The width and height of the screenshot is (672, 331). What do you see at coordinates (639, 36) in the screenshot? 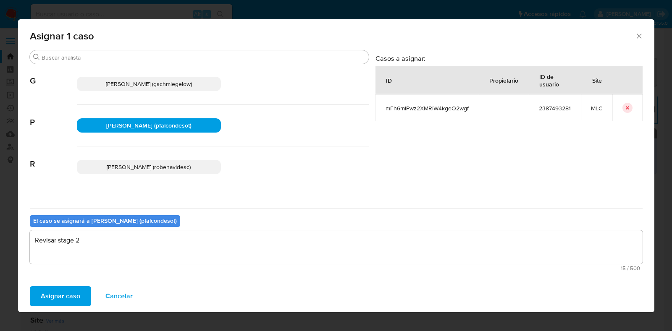
I see `button: Cerrar ventana` at bounding box center [639, 36].